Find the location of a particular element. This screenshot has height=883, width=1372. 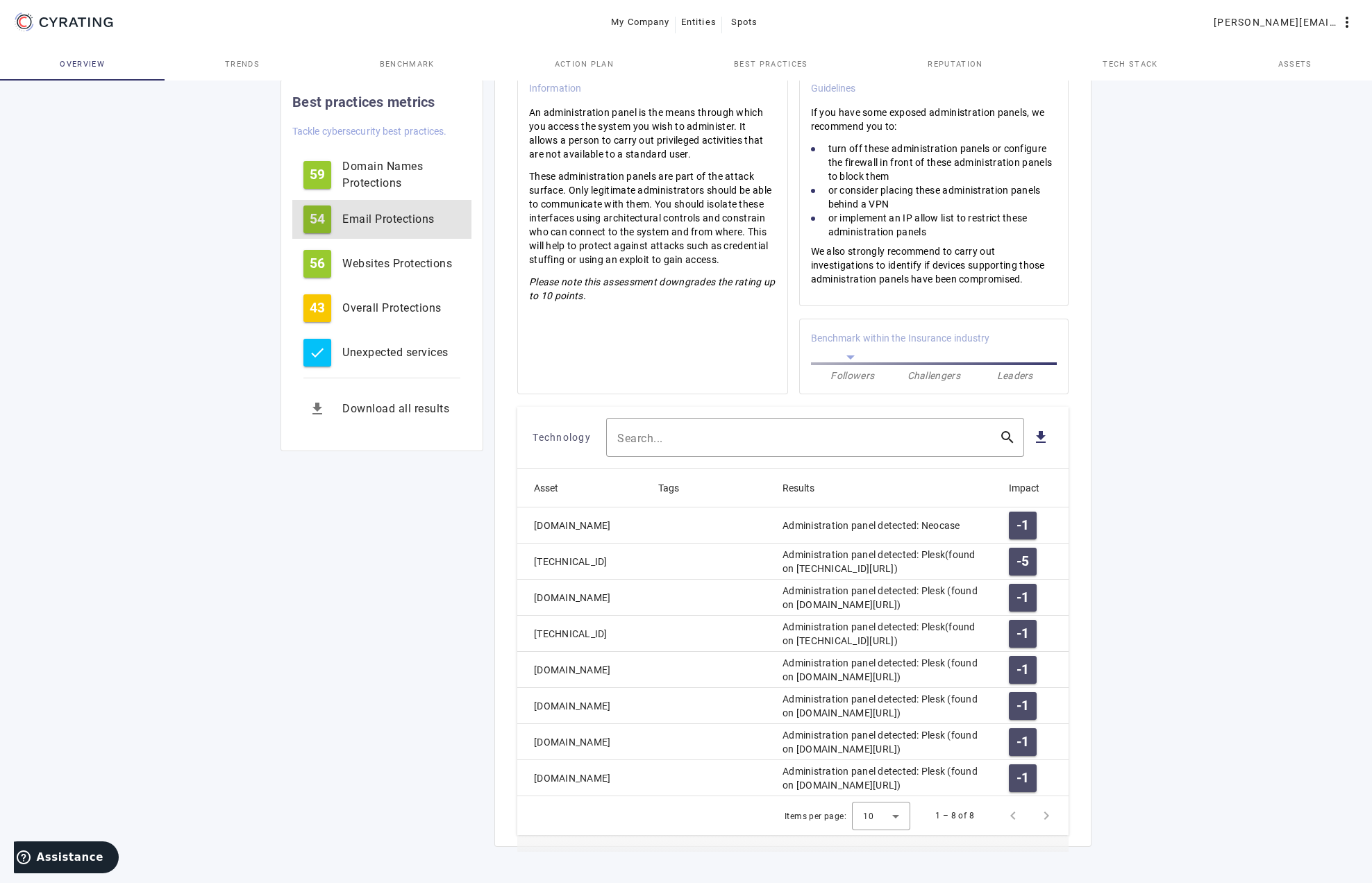

p: Please note this assessment downgrades the rating up to 10 points. is located at coordinates (652, 289).